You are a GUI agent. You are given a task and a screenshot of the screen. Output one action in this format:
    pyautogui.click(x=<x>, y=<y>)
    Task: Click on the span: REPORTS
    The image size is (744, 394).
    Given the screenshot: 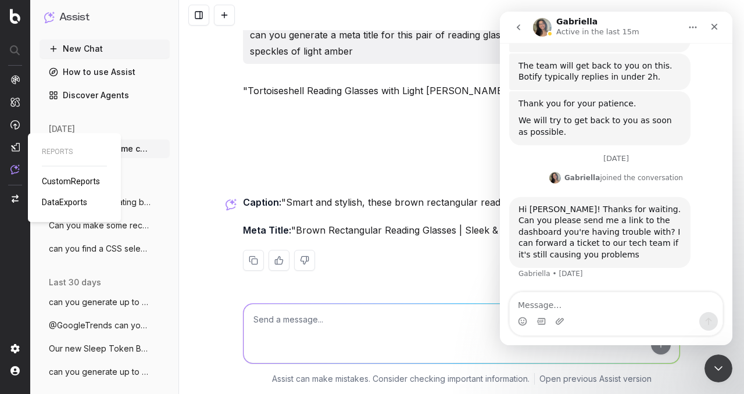 What is the action you would take?
    pyautogui.click(x=74, y=152)
    